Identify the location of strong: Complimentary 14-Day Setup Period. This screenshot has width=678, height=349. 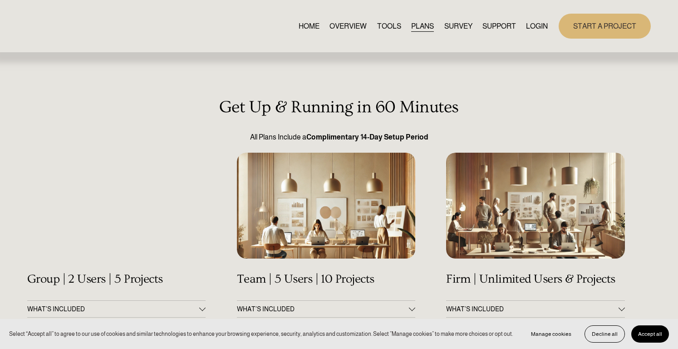
(367, 137).